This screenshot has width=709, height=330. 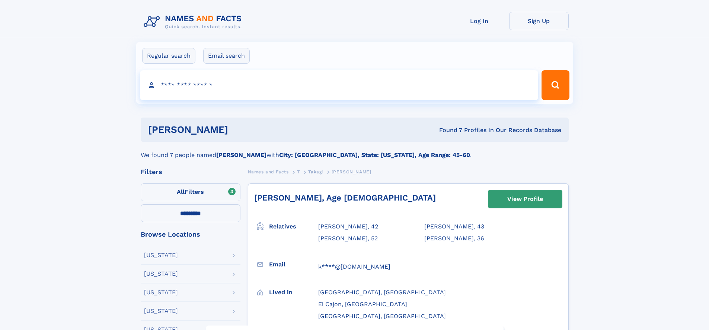 I want to click on div: We found 7 people named with ., so click(x=355, y=151).